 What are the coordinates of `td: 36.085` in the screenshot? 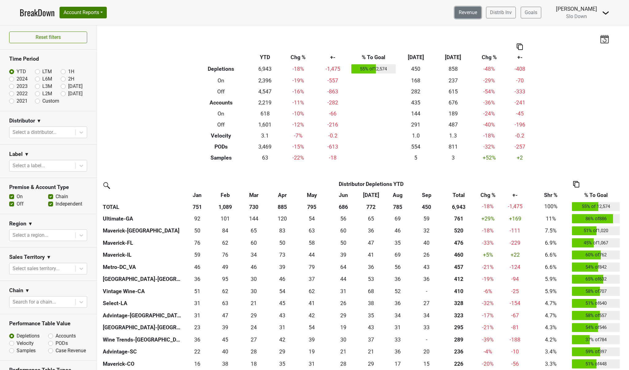 It's located at (371, 231).